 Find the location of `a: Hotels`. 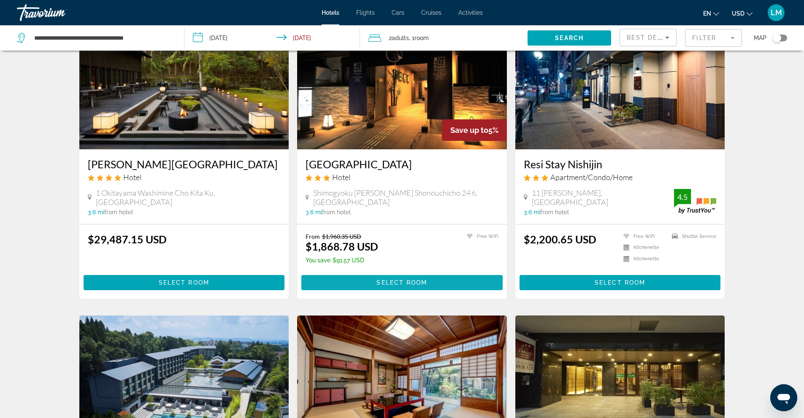

a: Hotels is located at coordinates (331, 13).